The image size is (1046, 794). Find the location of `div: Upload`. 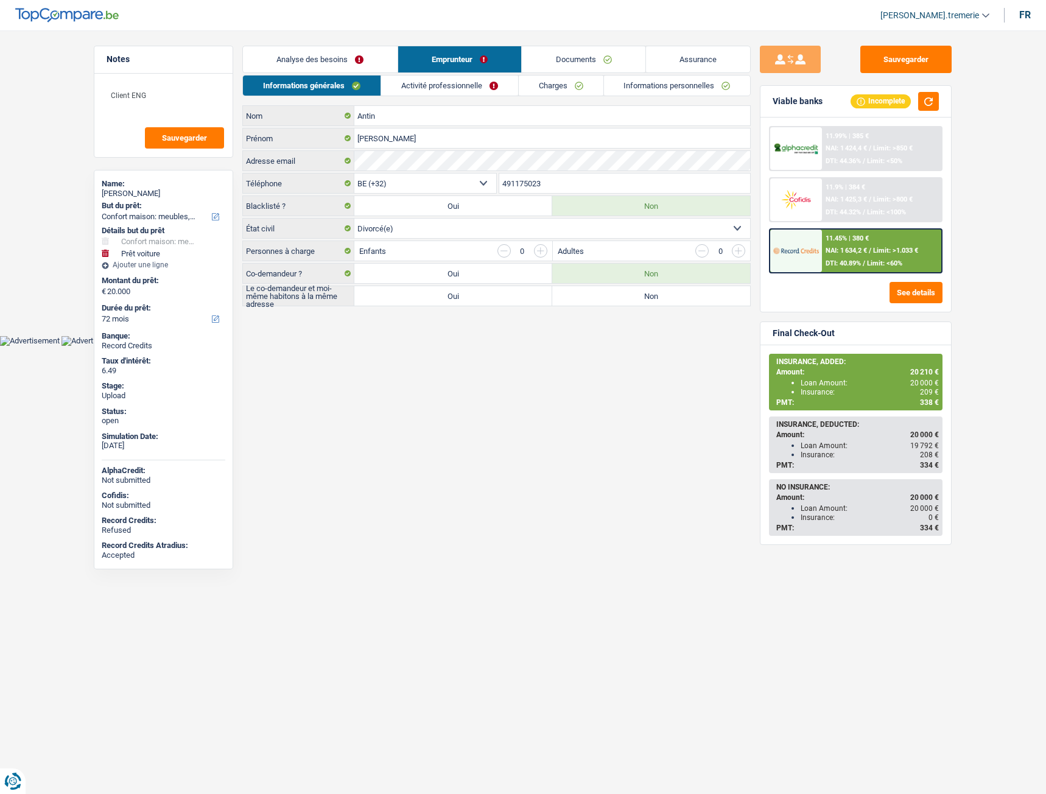

div: Upload is located at coordinates (163, 396).